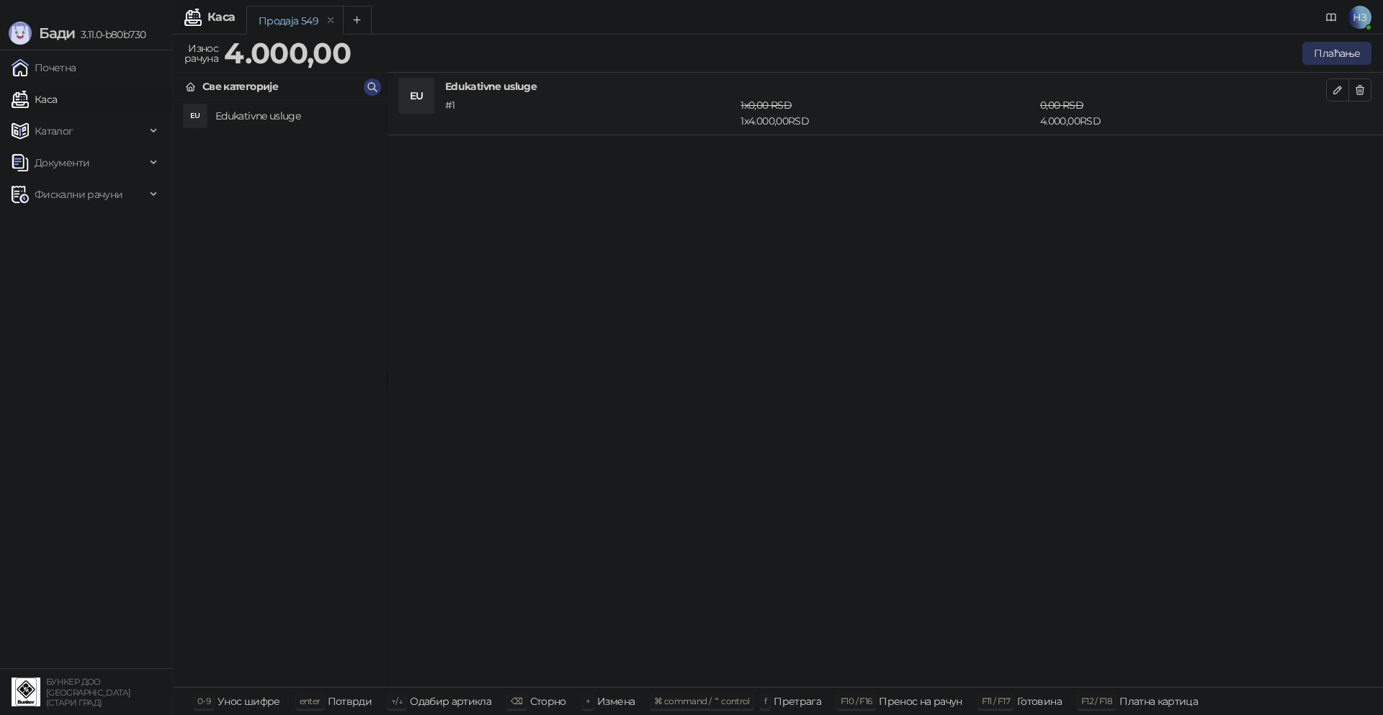 Image resolution: width=1383 pixels, height=715 pixels. What do you see at coordinates (54, 131) in the screenshot?
I see `span: Каталог` at bounding box center [54, 131].